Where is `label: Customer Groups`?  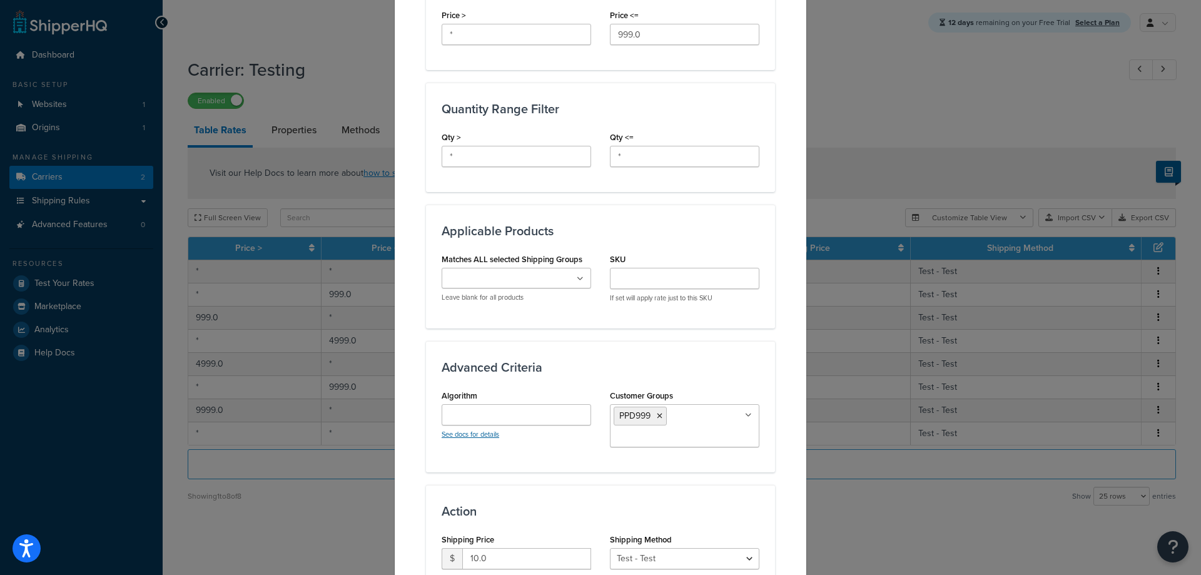 label: Customer Groups is located at coordinates (641, 395).